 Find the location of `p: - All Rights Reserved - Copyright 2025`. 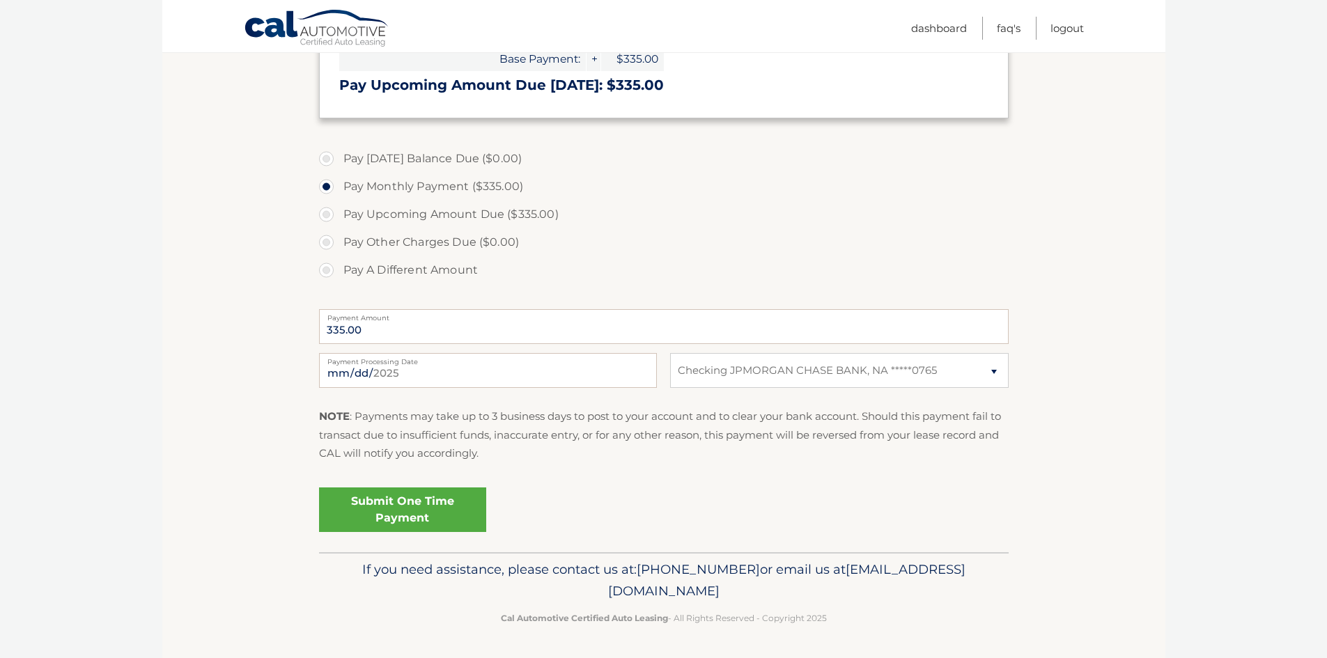

p: - All Rights Reserved - Copyright 2025 is located at coordinates (664, 618).